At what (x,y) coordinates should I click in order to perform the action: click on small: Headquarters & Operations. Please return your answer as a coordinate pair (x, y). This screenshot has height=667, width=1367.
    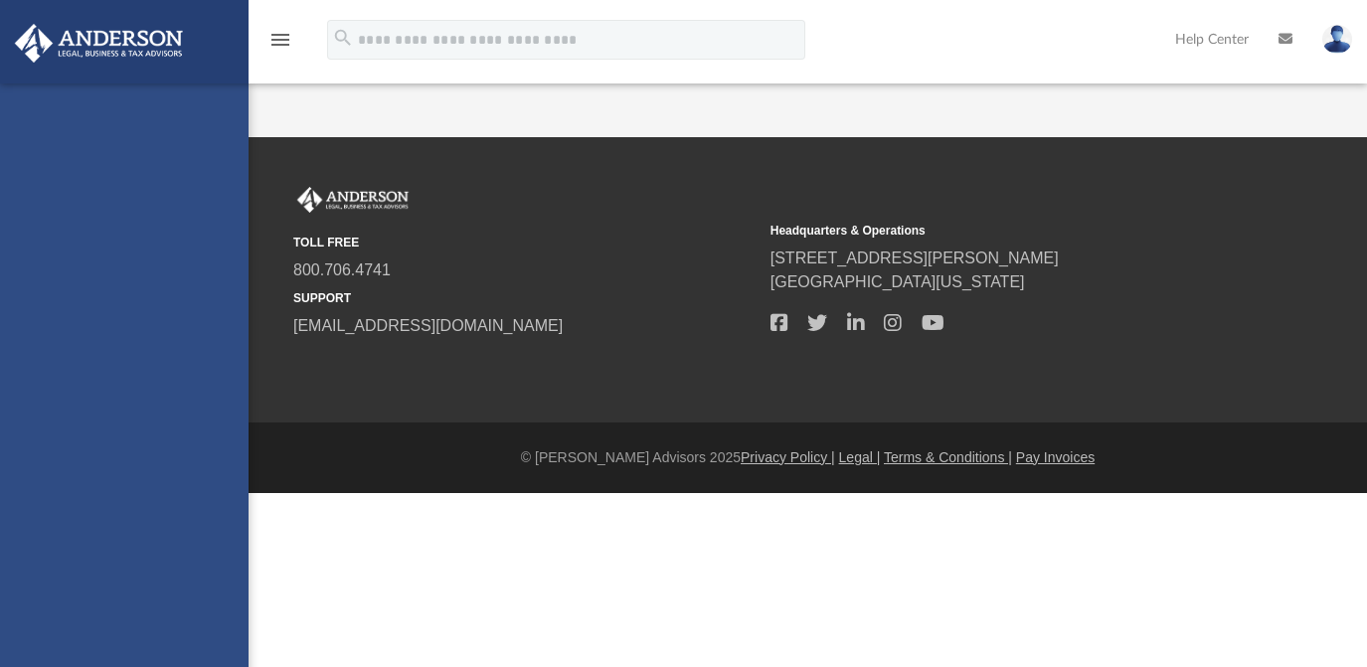
    Looking at the image, I should click on (1002, 231).